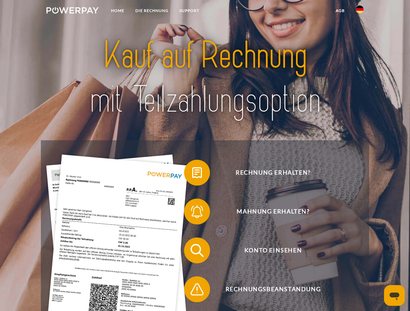  I want to click on a: Rechnung erhalten?, so click(268, 173).